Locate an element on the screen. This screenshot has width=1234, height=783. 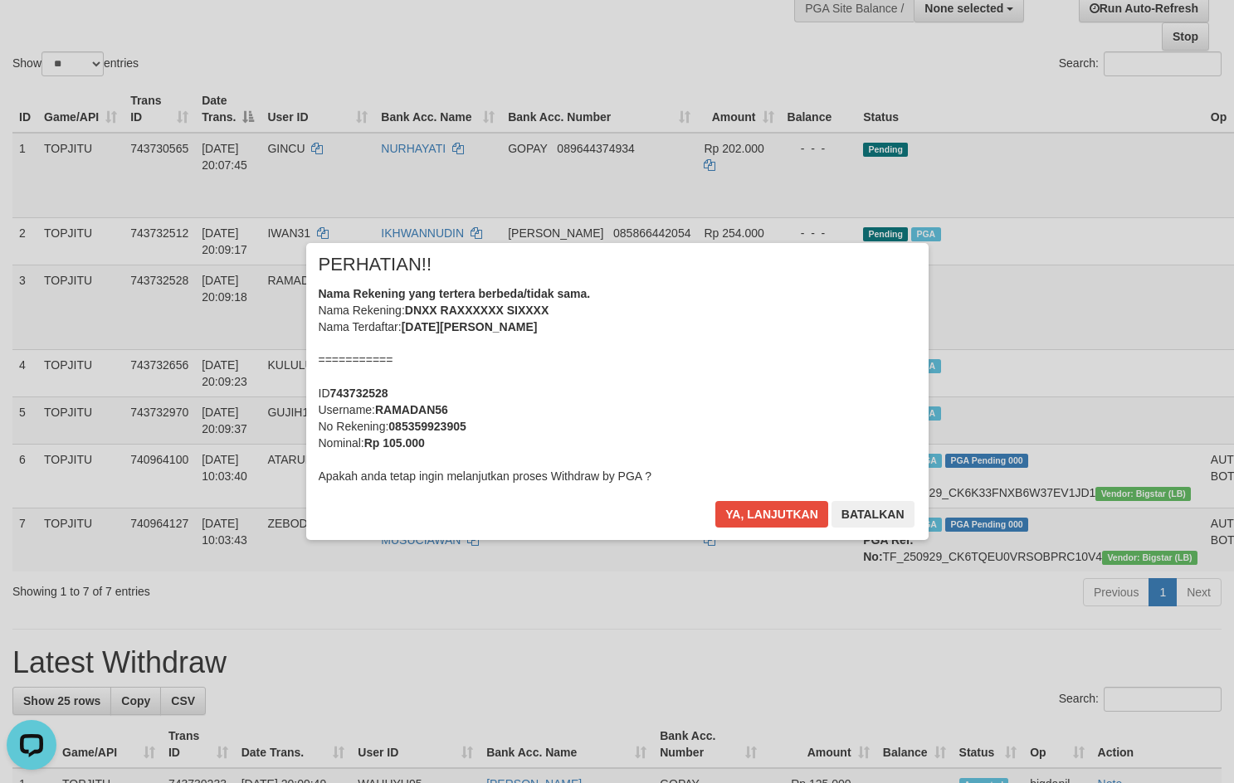
button: Open LiveChat chat widget is located at coordinates (32, 32).